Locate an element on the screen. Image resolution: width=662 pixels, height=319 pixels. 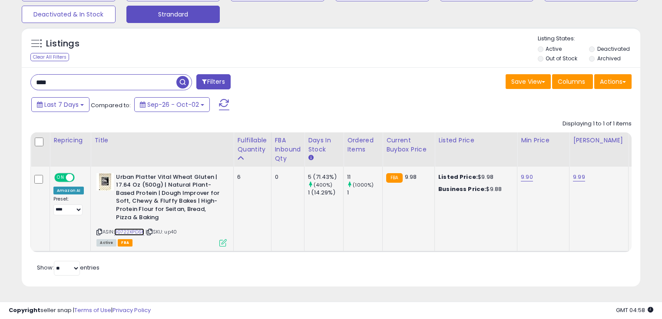
span: 9.98 is located at coordinates (411, 177).